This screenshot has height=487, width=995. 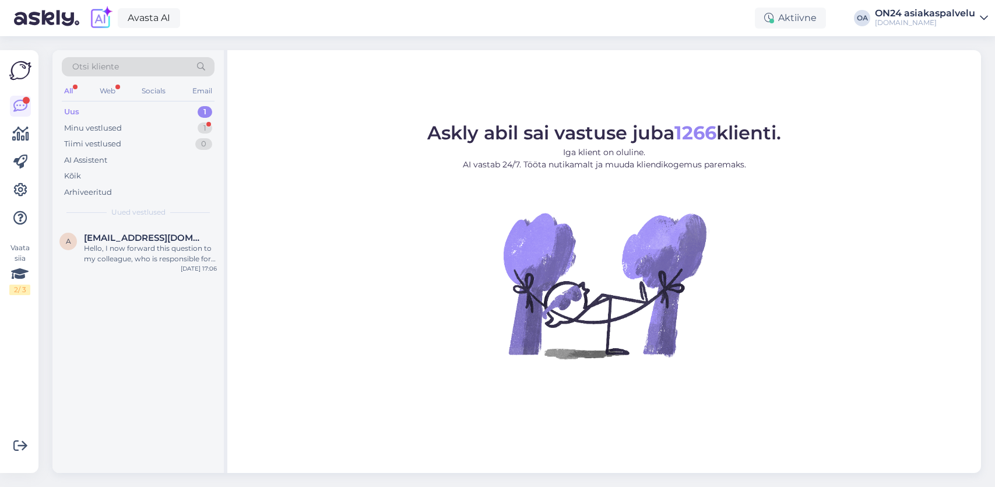 I want to click on div: Aktiivne, so click(x=790, y=18).